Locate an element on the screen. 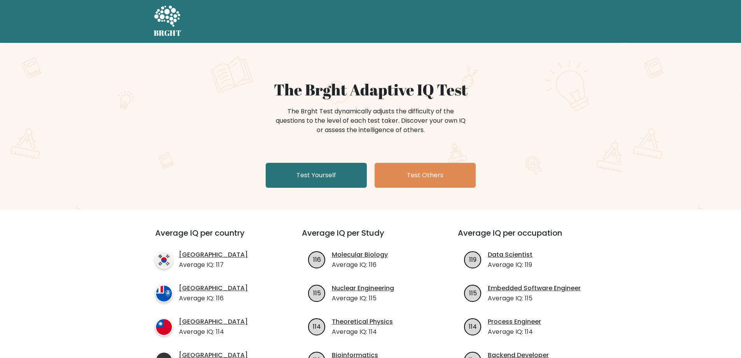  a: Embedded Software Engineer is located at coordinates (534, 288).